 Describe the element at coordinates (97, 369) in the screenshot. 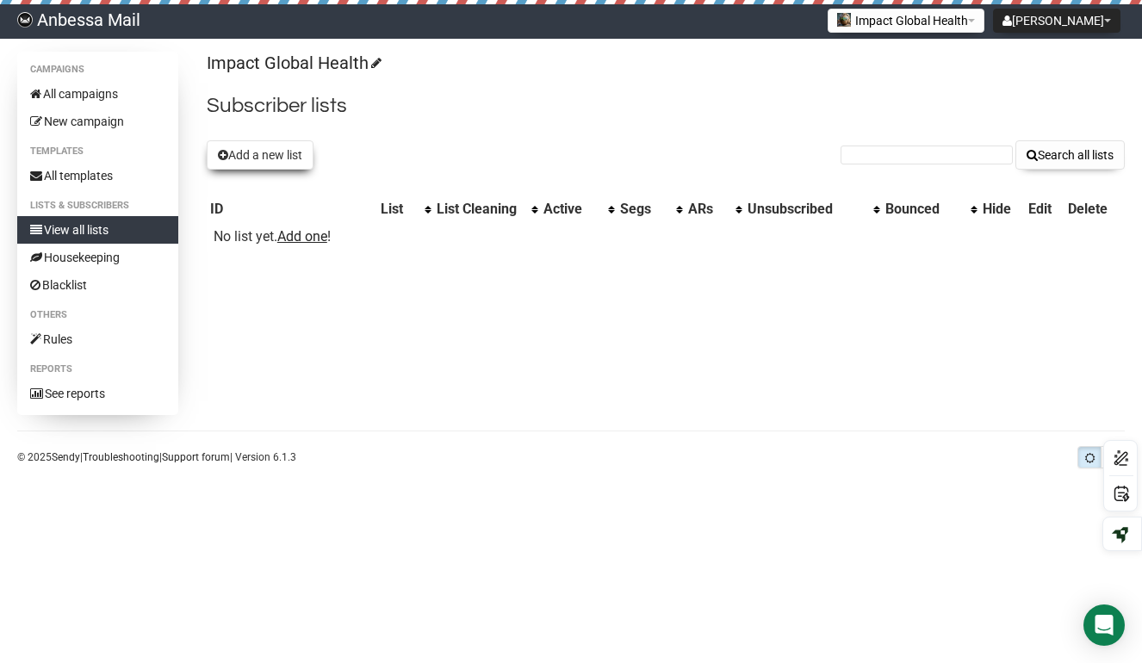

I see `li: Reports` at that location.